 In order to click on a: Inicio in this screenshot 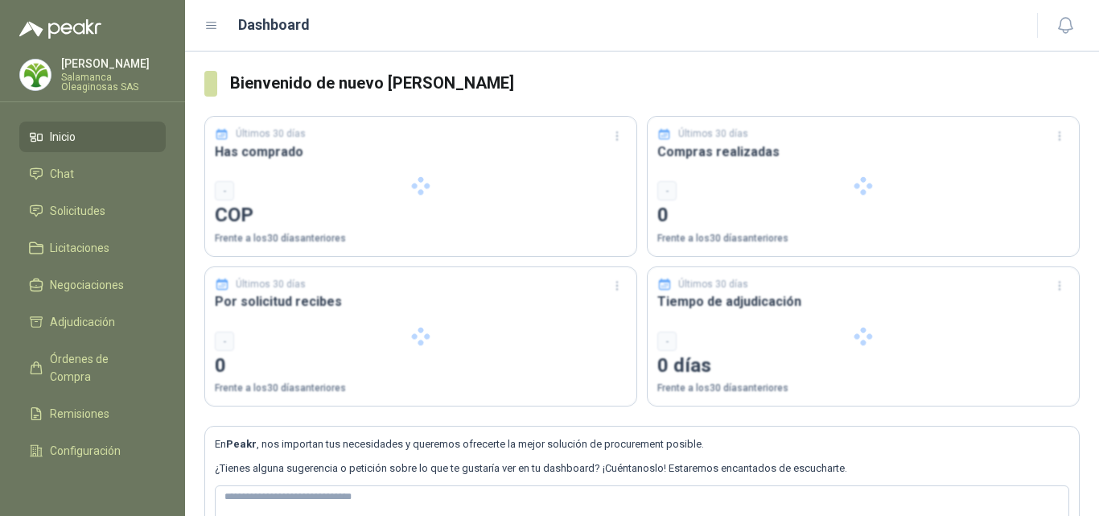, I will do `click(93, 137)`.